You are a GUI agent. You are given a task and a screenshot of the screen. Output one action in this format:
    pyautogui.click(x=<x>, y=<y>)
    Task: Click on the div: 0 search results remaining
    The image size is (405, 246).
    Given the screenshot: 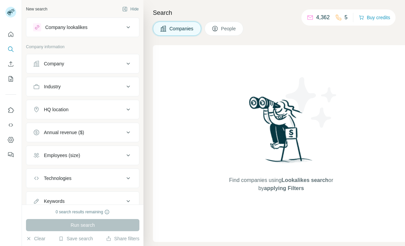 What is the action you would take?
    pyautogui.click(x=83, y=212)
    